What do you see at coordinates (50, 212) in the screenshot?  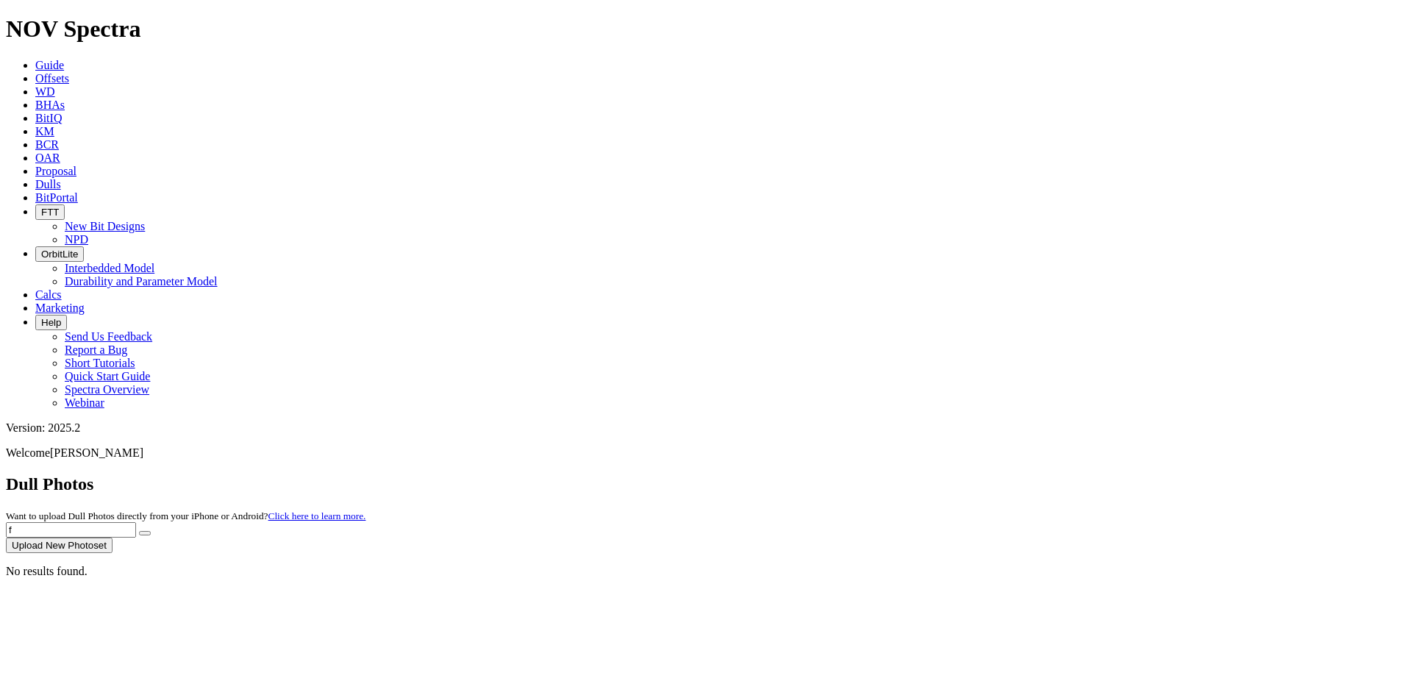 I see `span: FTT` at bounding box center [50, 212].